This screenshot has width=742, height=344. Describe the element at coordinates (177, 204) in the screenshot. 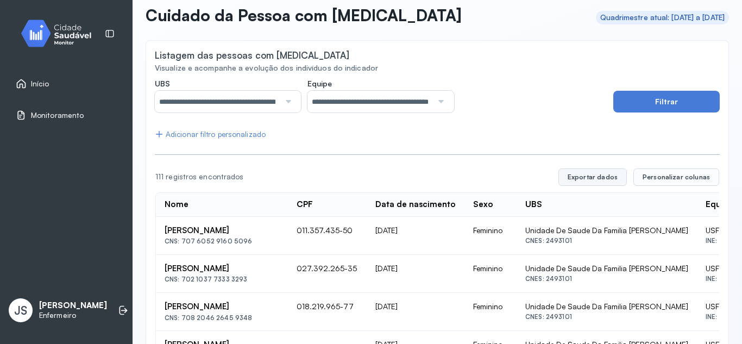

I see `div: Nome` at that location.